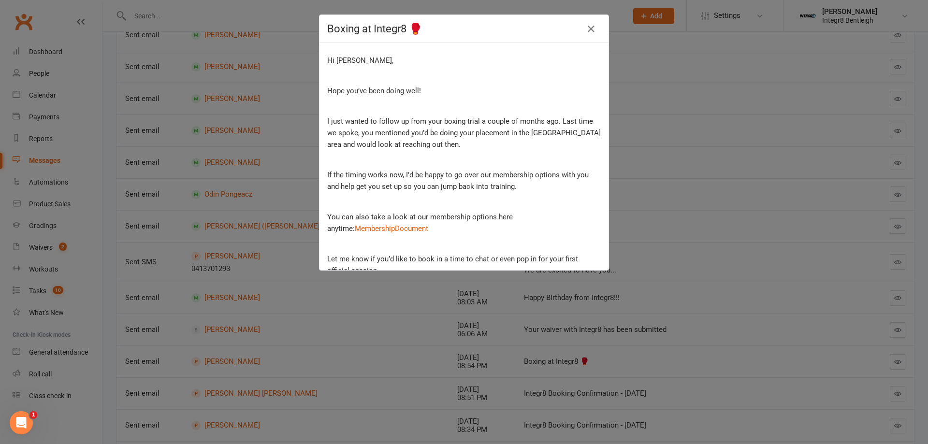 This screenshot has height=444, width=928. I want to click on div: Boxing at Integr8 🥊, so click(457, 29).